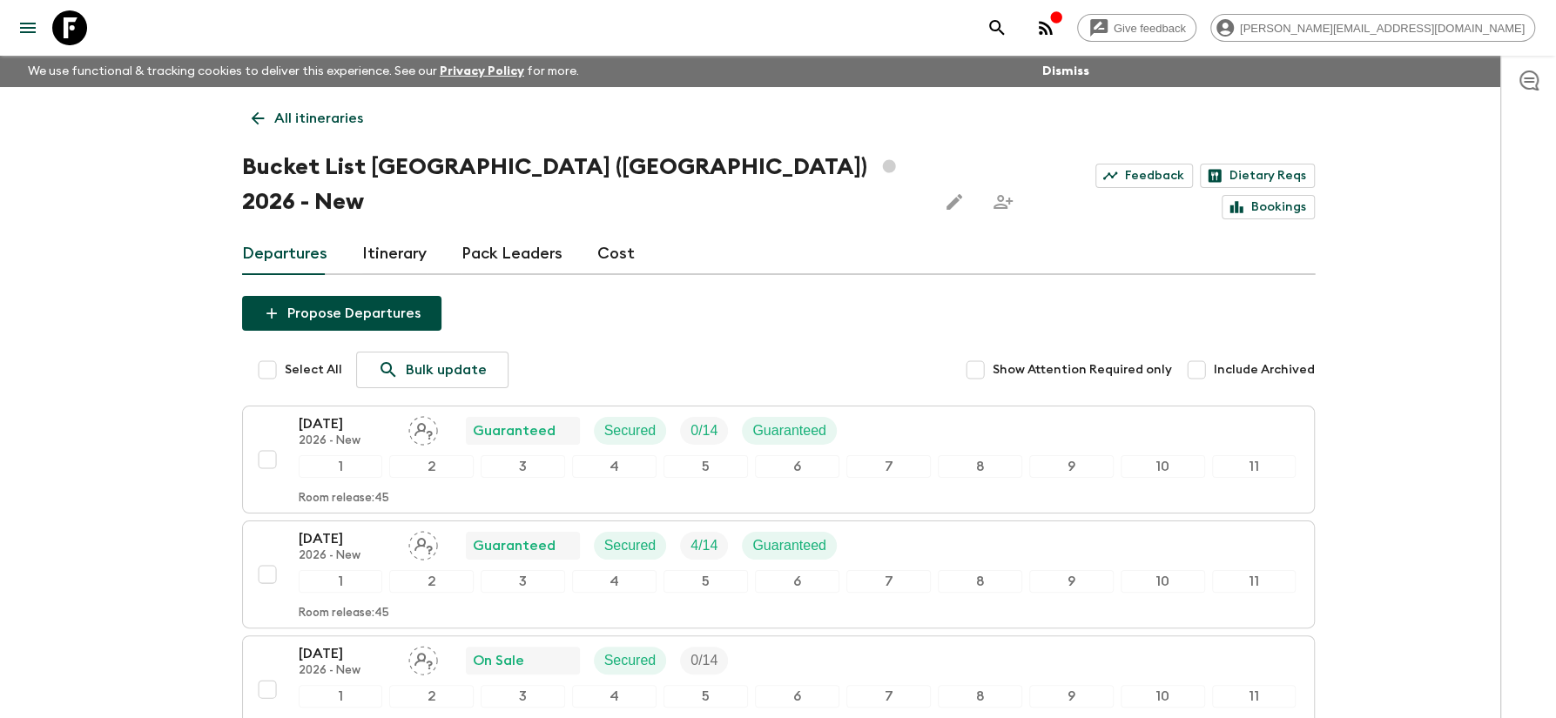  I want to click on span: Give feedback, so click(1149, 28).